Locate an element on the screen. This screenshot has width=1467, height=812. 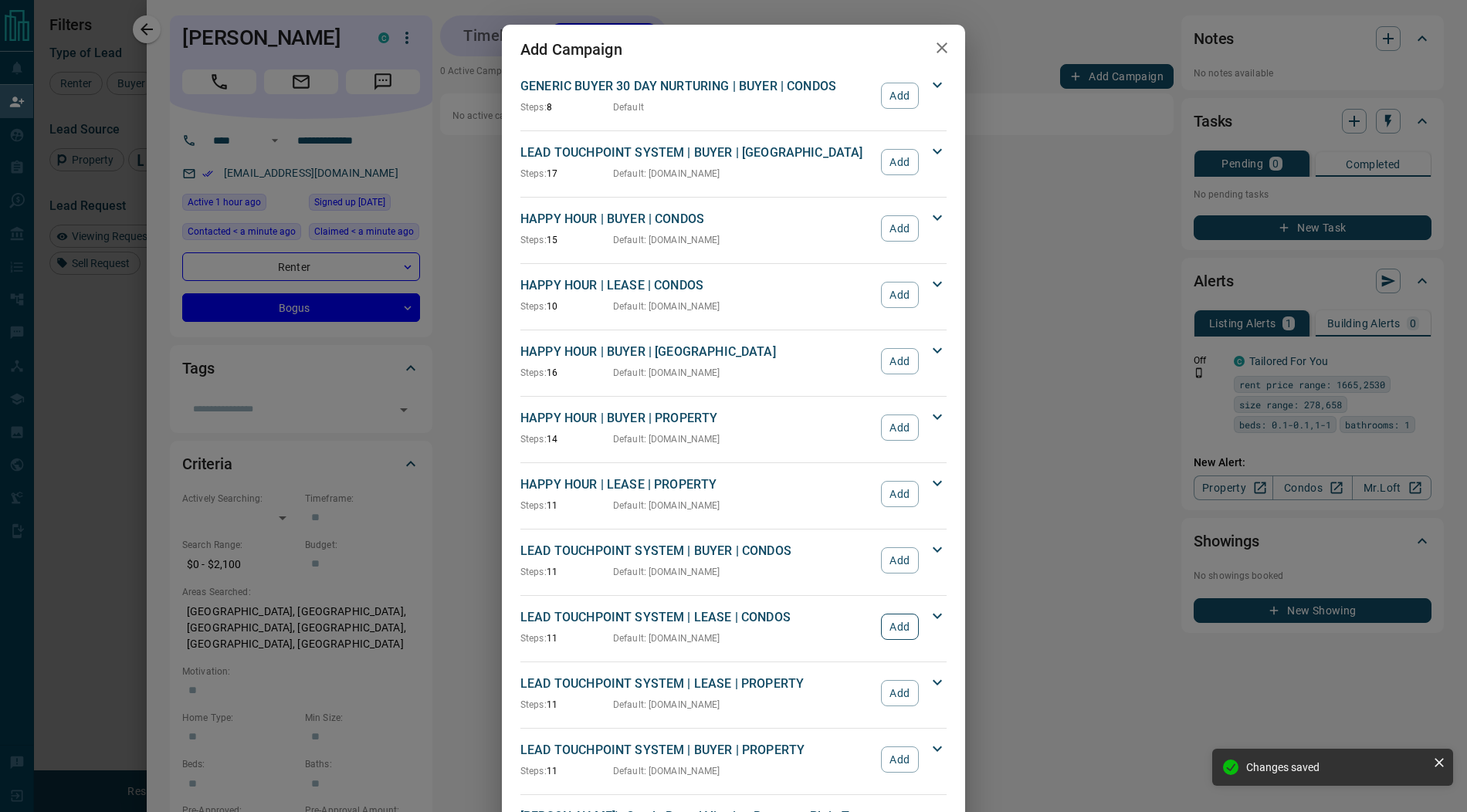
p: LEAD TOUCHPOINT SYSTEM | BUYER | PROPERTY is located at coordinates (696, 750).